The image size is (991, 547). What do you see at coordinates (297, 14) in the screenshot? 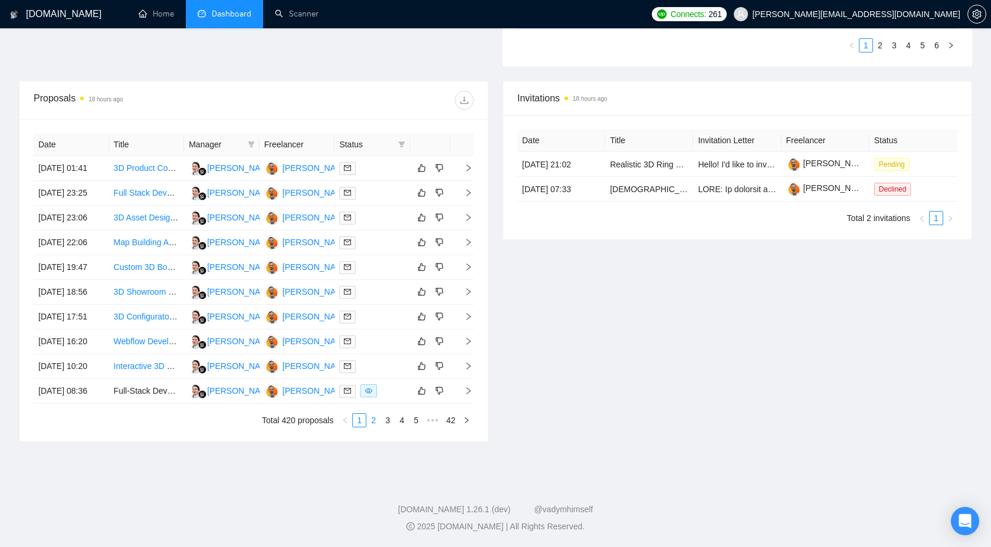
I see `a: searchScanner` at bounding box center [297, 14].